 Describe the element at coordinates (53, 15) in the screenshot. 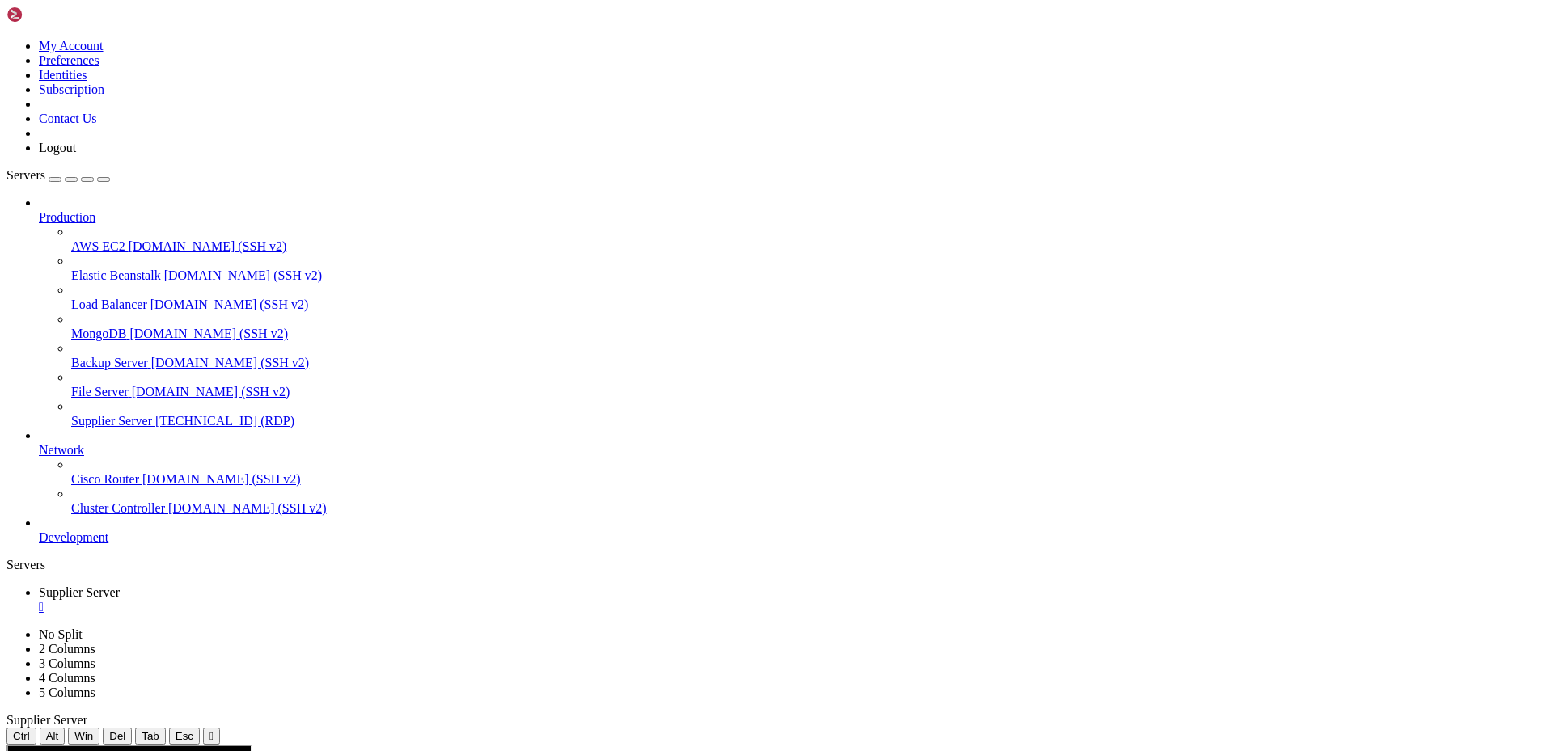

I see `img: Shellngn` at that location.